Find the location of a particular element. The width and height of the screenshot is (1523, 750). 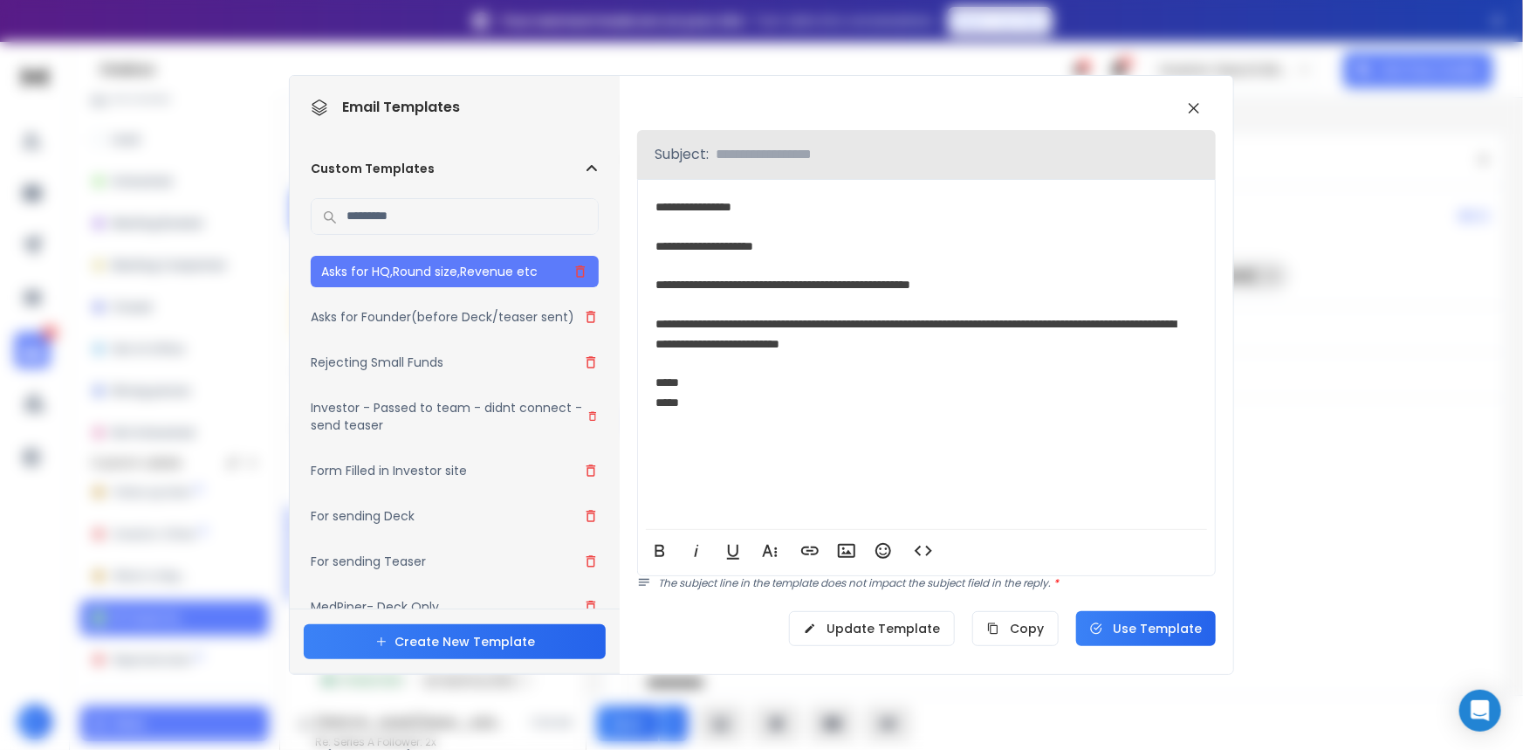

button: Insert Link (Ctrl+K) is located at coordinates (810, 551).